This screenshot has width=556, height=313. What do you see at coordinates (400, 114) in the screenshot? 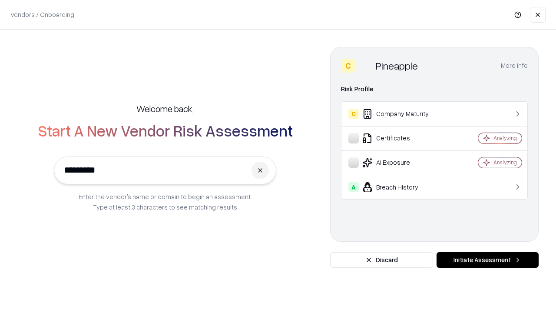
I see `div: Company Maturity` at bounding box center [400, 114].